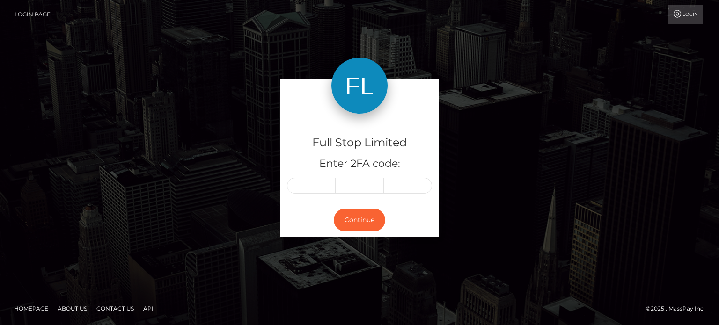  I want to click on a: Login Page, so click(32, 15).